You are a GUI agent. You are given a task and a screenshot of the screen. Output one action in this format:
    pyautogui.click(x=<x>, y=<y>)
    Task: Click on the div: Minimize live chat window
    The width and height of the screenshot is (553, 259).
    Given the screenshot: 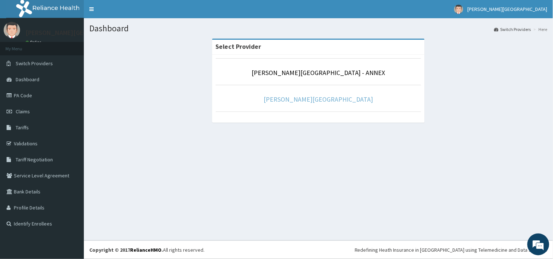 What is the action you would take?
    pyautogui.click(x=128, y=12)
    